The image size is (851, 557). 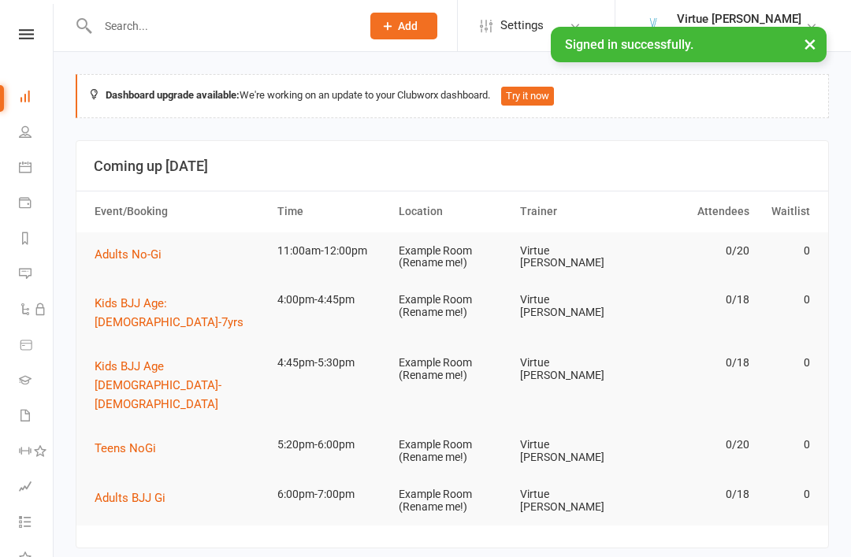 I want to click on a: Reports, so click(x=36, y=240).